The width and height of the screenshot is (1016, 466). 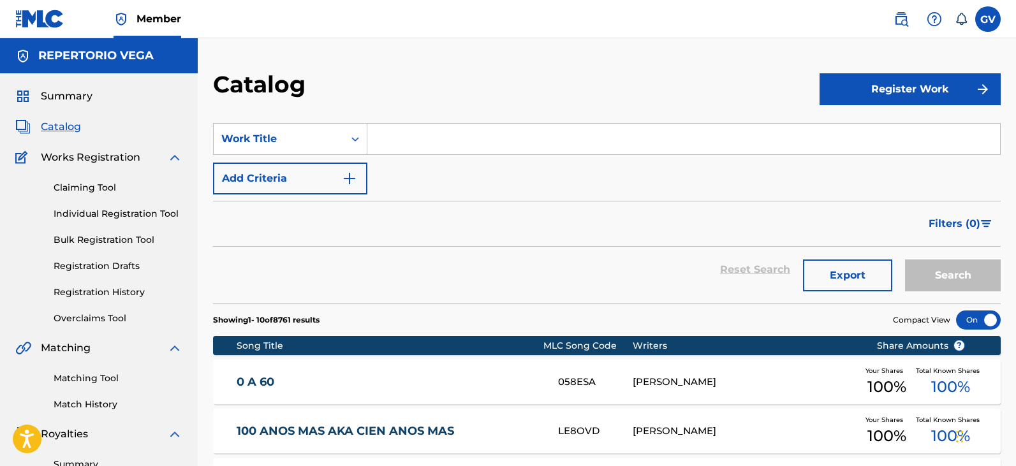 I want to click on img: MLC Logo, so click(x=40, y=18).